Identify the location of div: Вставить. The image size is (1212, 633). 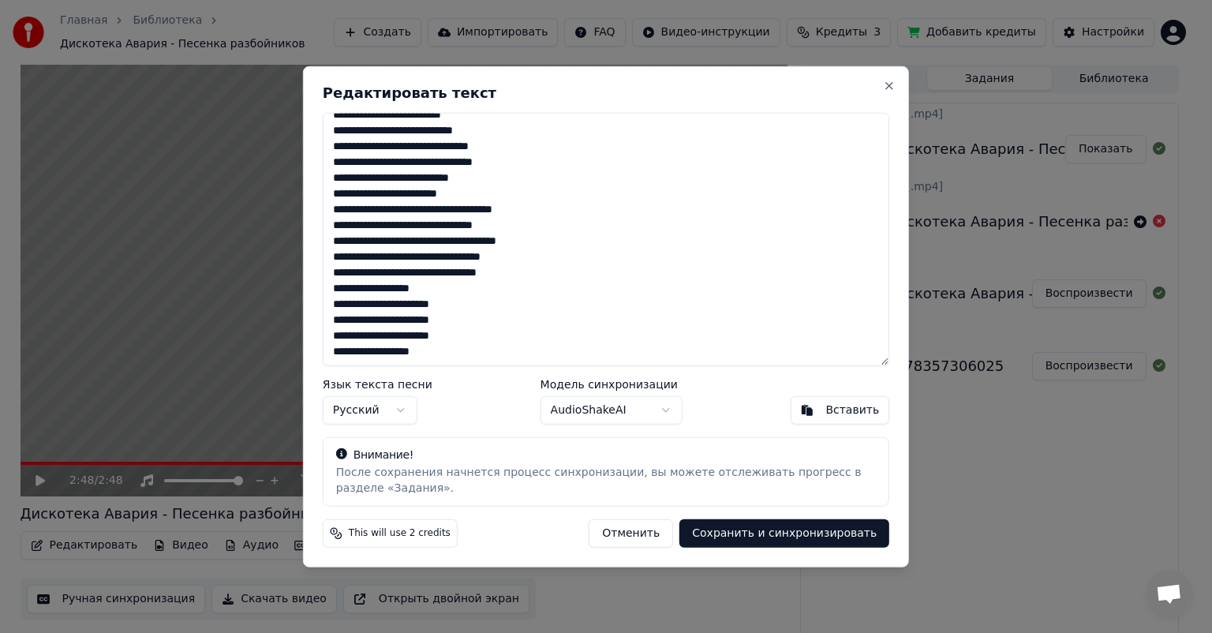
(852, 410).